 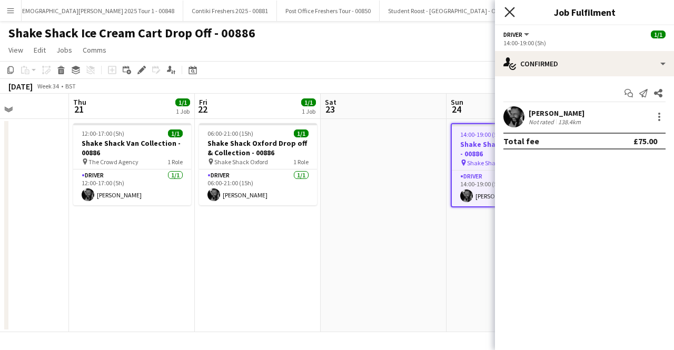 I want to click on span: 21, so click(x=79, y=109).